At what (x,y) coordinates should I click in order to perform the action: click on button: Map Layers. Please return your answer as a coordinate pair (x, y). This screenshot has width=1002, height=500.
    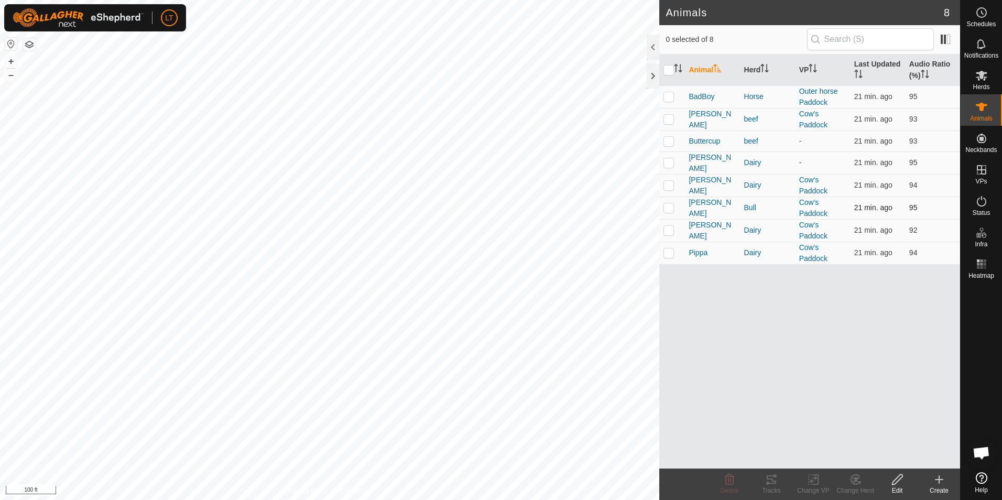
    Looking at the image, I should click on (29, 45).